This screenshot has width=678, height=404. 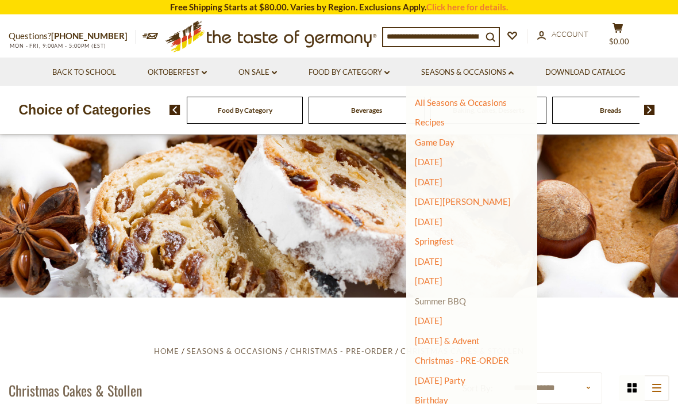 What do you see at coordinates (177, 72) in the screenshot?
I see `a: Oktoberfest` at bounding box center [177, 72].